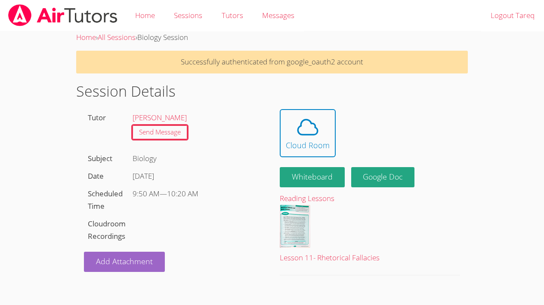 This screenshot has width=544, height=305. Describe the element at coordinates (63, 15) in the screenshot. I see `img: airtutors_banner-c4298cdbf04f3fff15de1276eac7730deb9818008684d7c2e4769d2f7ddbe033.png` at that location.